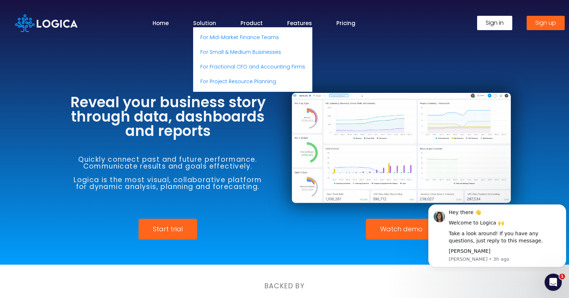  I want to click on div: Take a look around! If you have any questions, just reply to this message., so click(79, 39).